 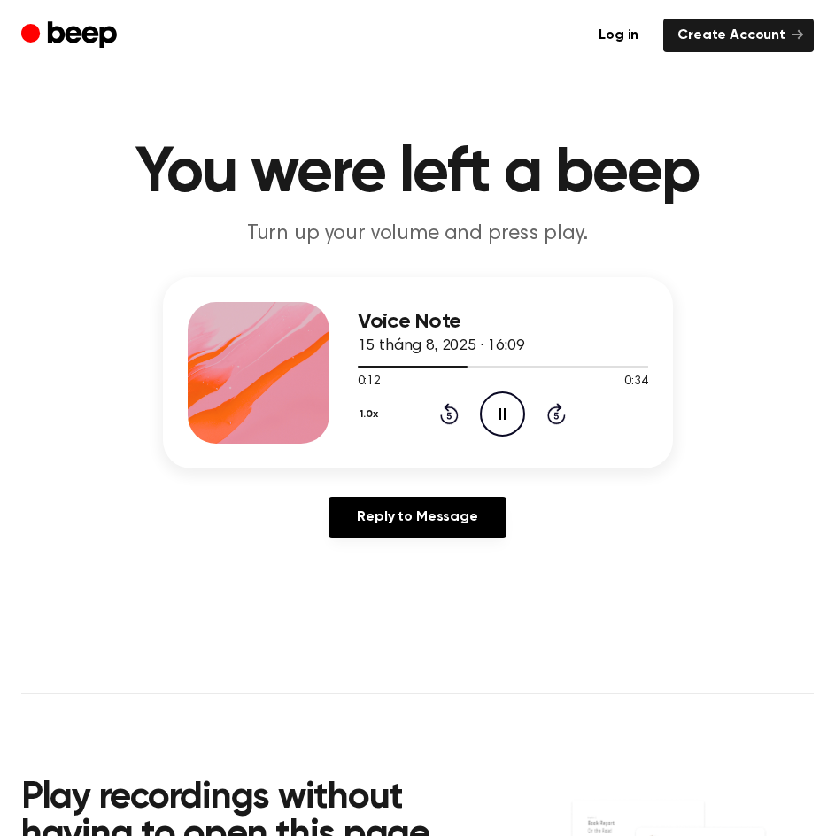 What do you see at coordinates (369, 382) in the screenshot?
I see `span: 0:12` at bounding box center [369, 382].